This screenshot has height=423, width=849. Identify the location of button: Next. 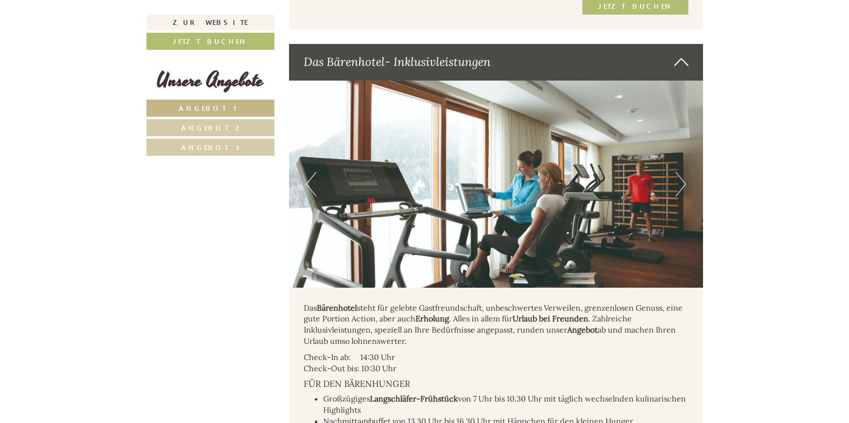
(680, 184).